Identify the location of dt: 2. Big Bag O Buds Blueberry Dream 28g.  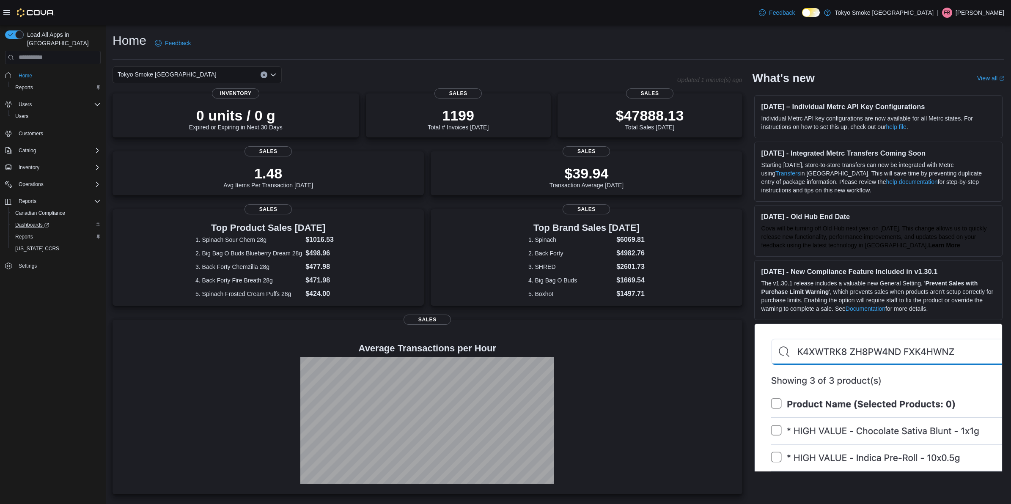
(249, 253).